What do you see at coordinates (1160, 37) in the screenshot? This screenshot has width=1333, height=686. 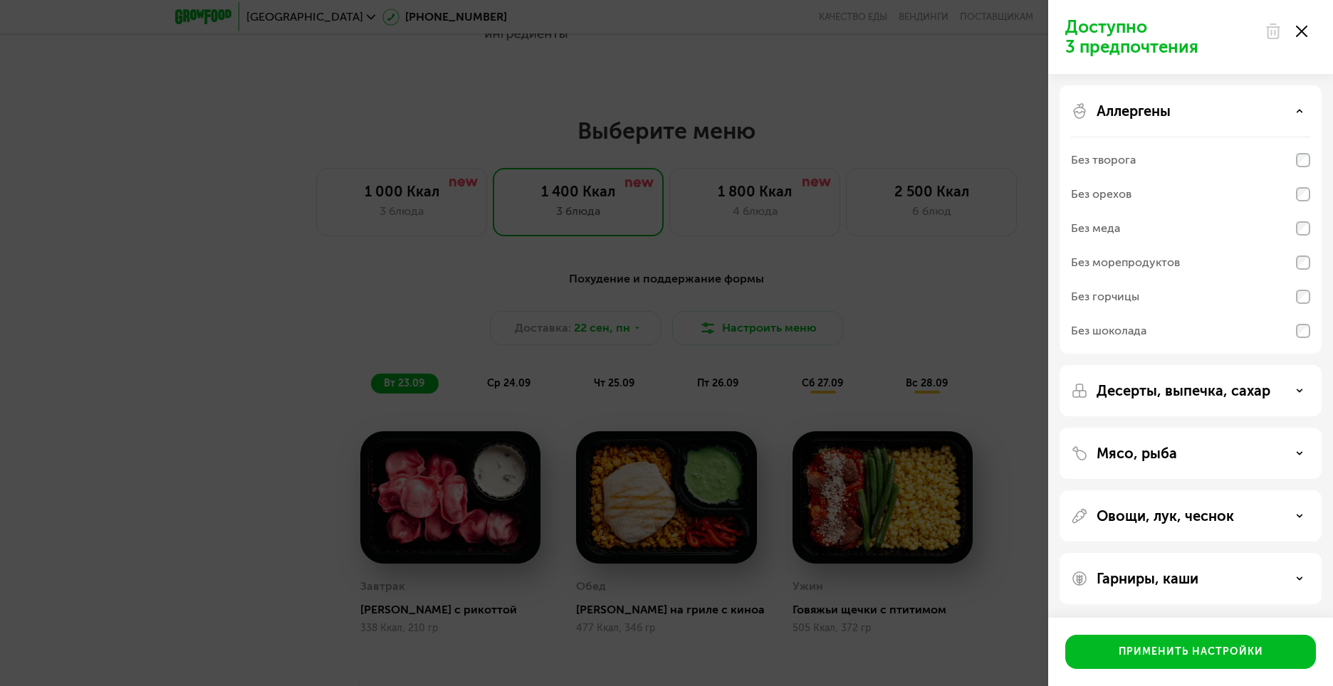 I see `p: Доступно 3 предпочтения` at bounding box center [1160, 37].